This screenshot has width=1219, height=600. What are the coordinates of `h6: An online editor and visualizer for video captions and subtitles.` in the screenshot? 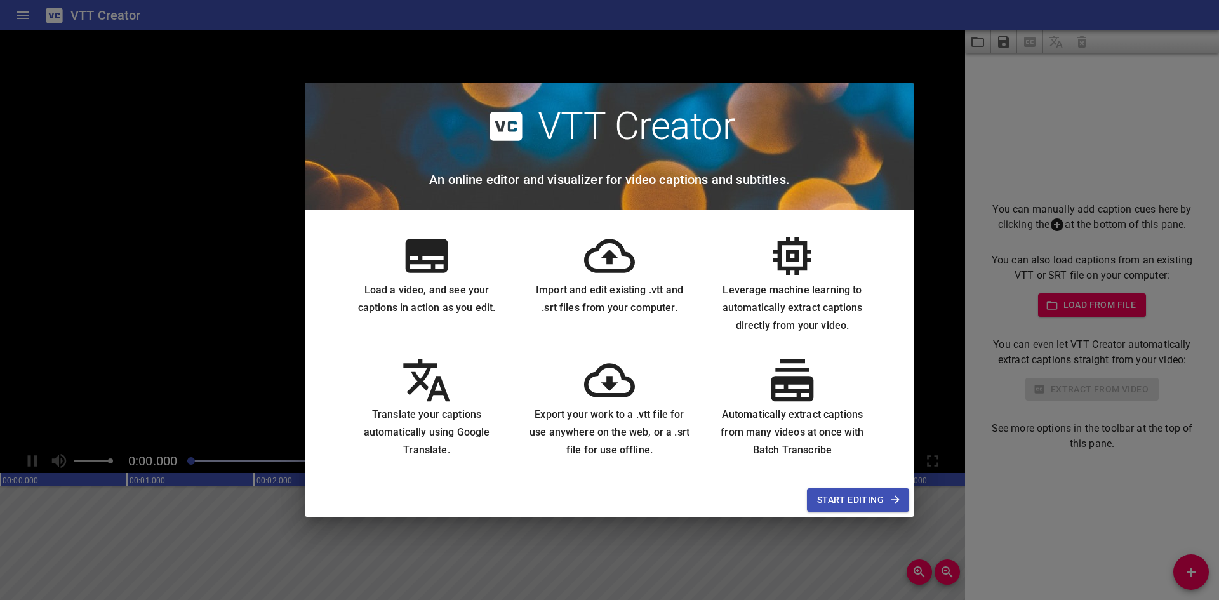 It's located at (610, 180).